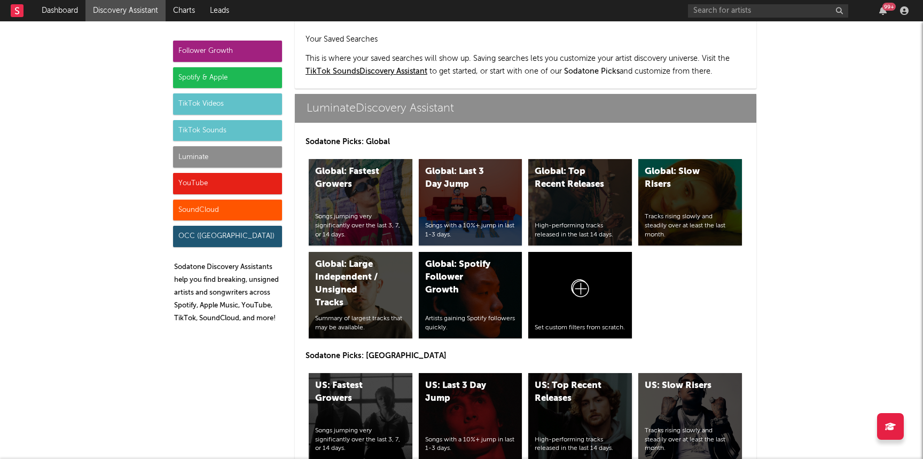 The width and height of the screenshot is (923, 459). Describe the element at coordinates (471, 295) in the screenshot. I see `a: Global: Spotify Follower GrowthArtists gaining Spotify followers quickly.` at that location.